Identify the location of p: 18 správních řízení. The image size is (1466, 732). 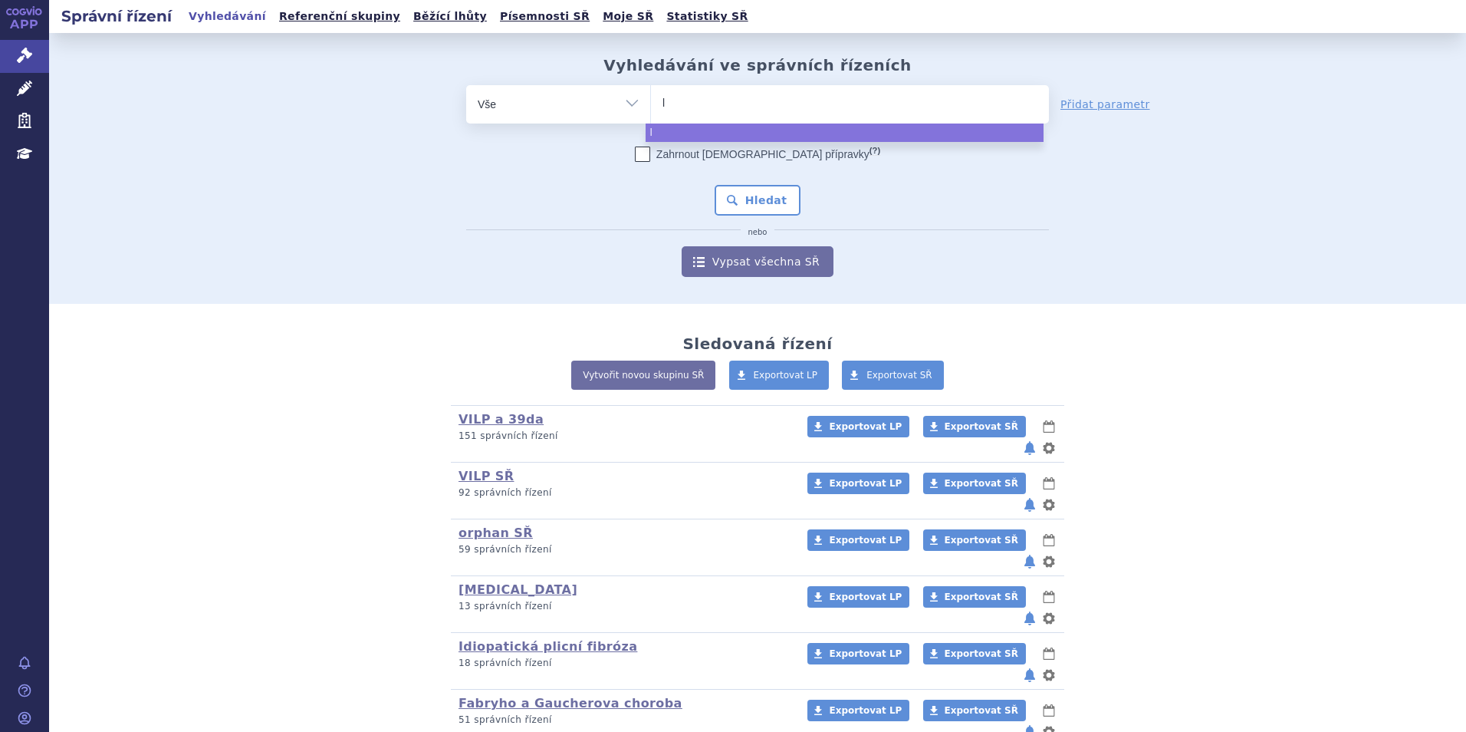
(623, 663).